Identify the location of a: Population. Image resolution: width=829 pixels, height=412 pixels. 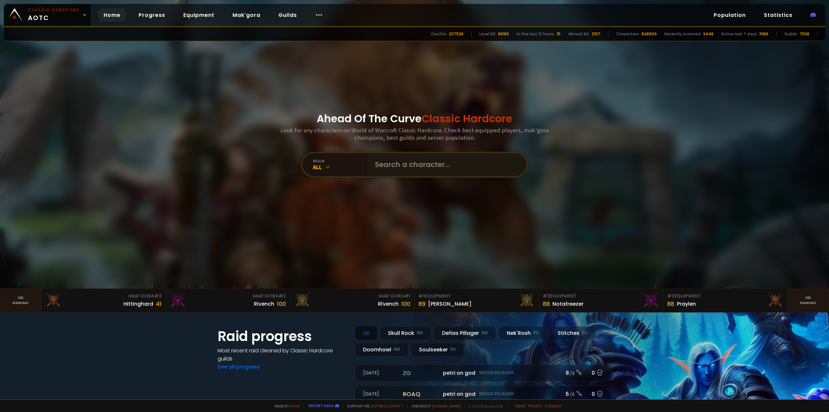
(730, 15).